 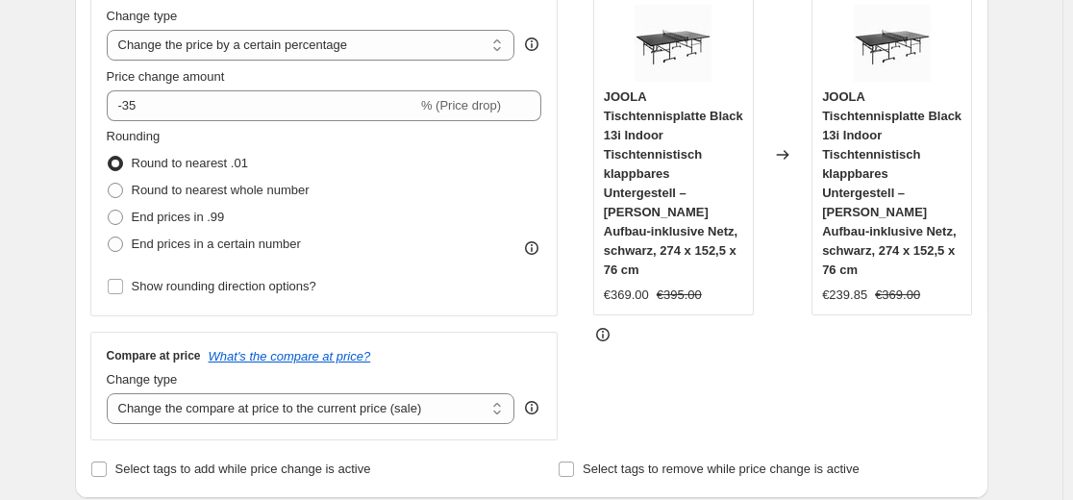 I want to click on span: Select tags to remove while price change is active, so click(x=721, y=468).